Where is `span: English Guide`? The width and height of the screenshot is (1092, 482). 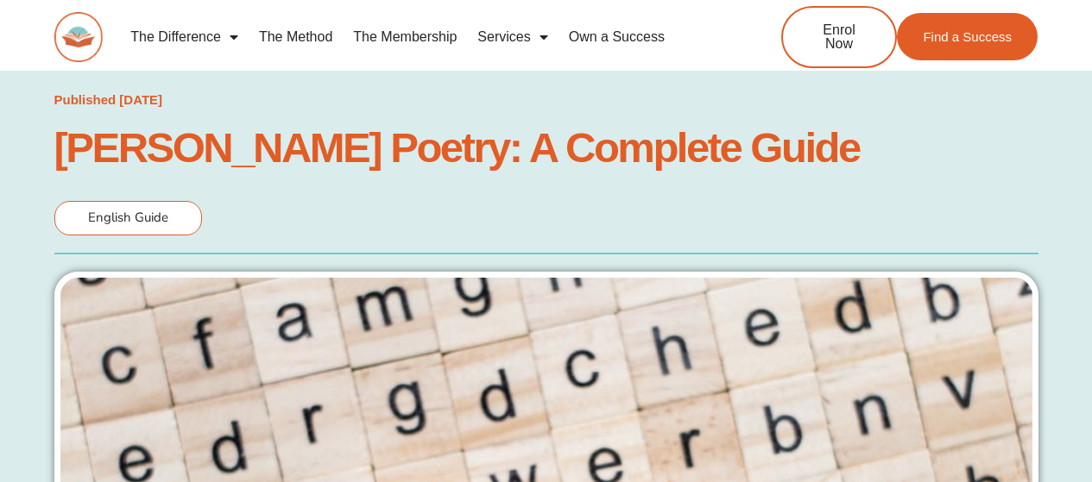
span: English Guide is located at coordinates (128, 217).